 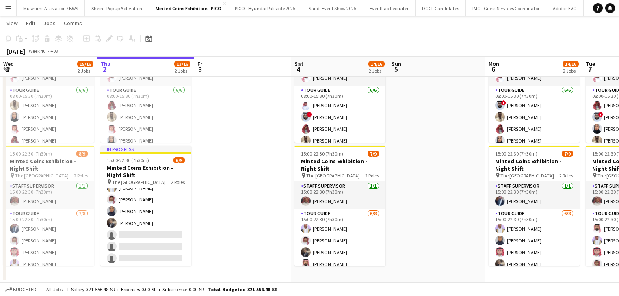 What do you see at coordinates (105, 64) in the screenshot?
I see `span: Thu` at bounding box center [105, 64].